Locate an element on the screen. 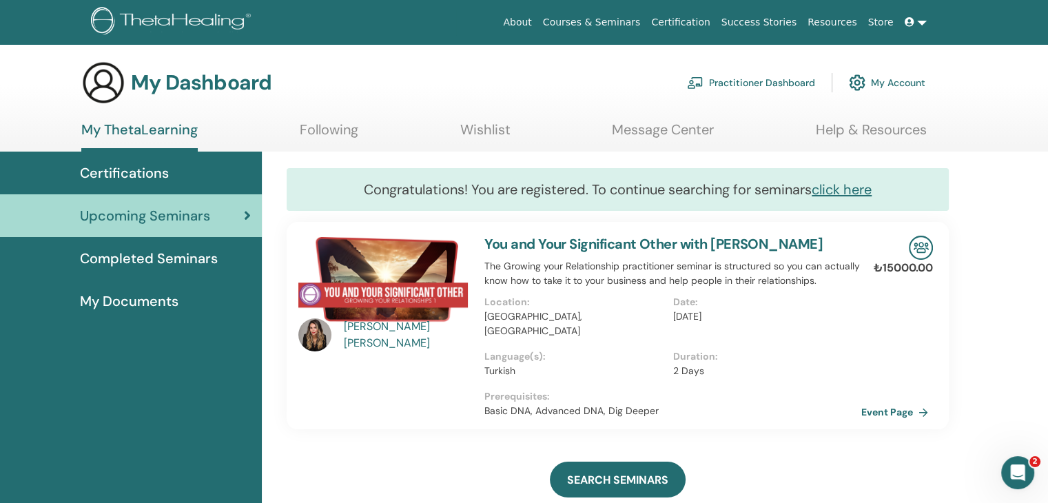 The image size is (1048, 503). p: Location : is located at coordinates (574, 302).